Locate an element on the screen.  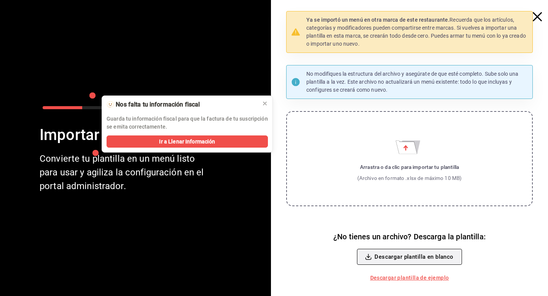
button: Descargar plantilla en blanco is located at coordinates (409, 257).